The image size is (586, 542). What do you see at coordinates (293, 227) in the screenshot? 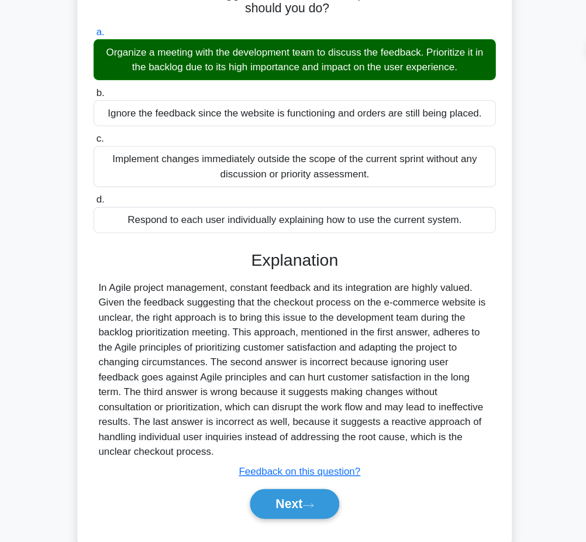
I see `div: Respond to each user individually explaining how to use the current system.` at bounding box center [293, 227].